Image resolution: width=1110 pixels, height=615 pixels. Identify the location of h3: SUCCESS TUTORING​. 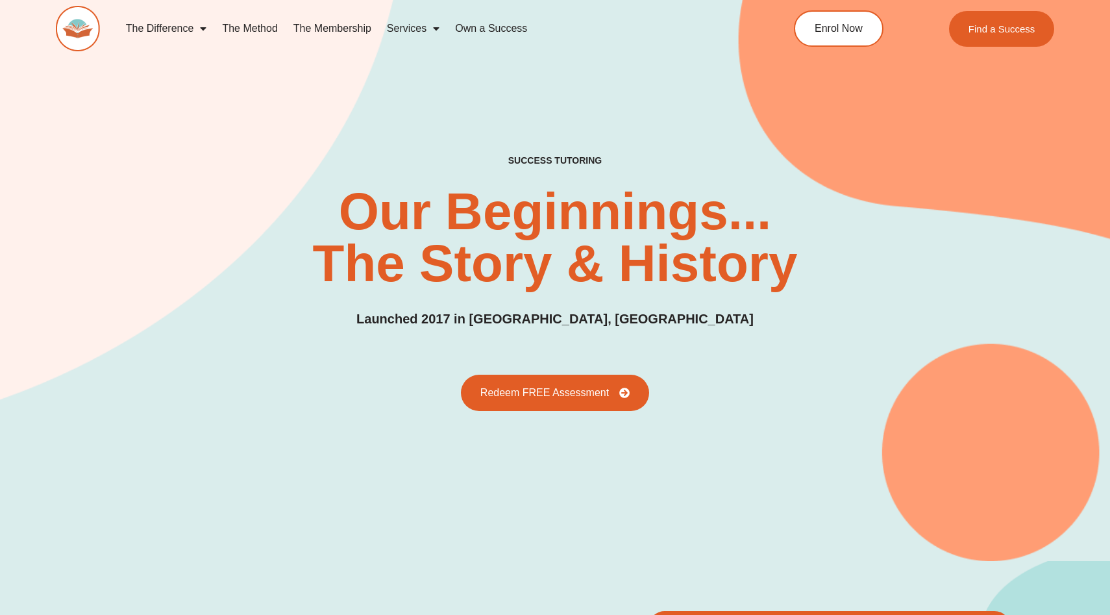
(555, 160).